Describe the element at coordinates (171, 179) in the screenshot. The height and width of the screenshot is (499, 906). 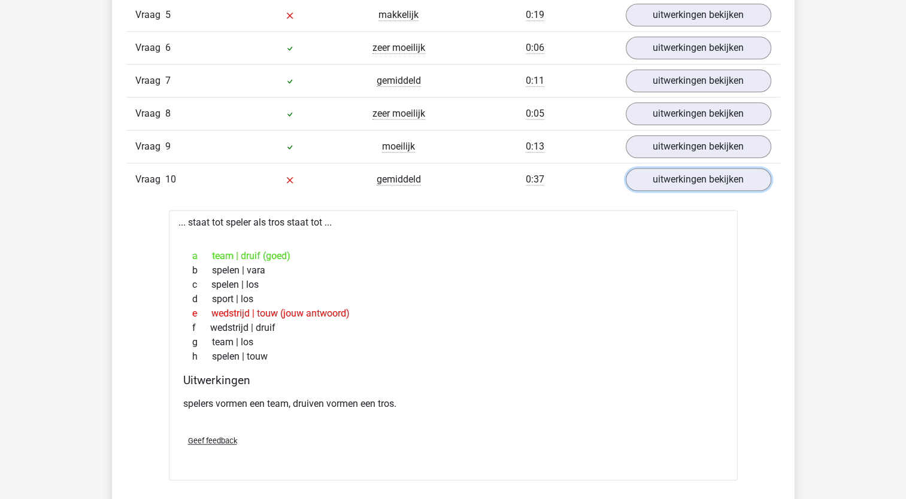
I see `span: 10` at that location.